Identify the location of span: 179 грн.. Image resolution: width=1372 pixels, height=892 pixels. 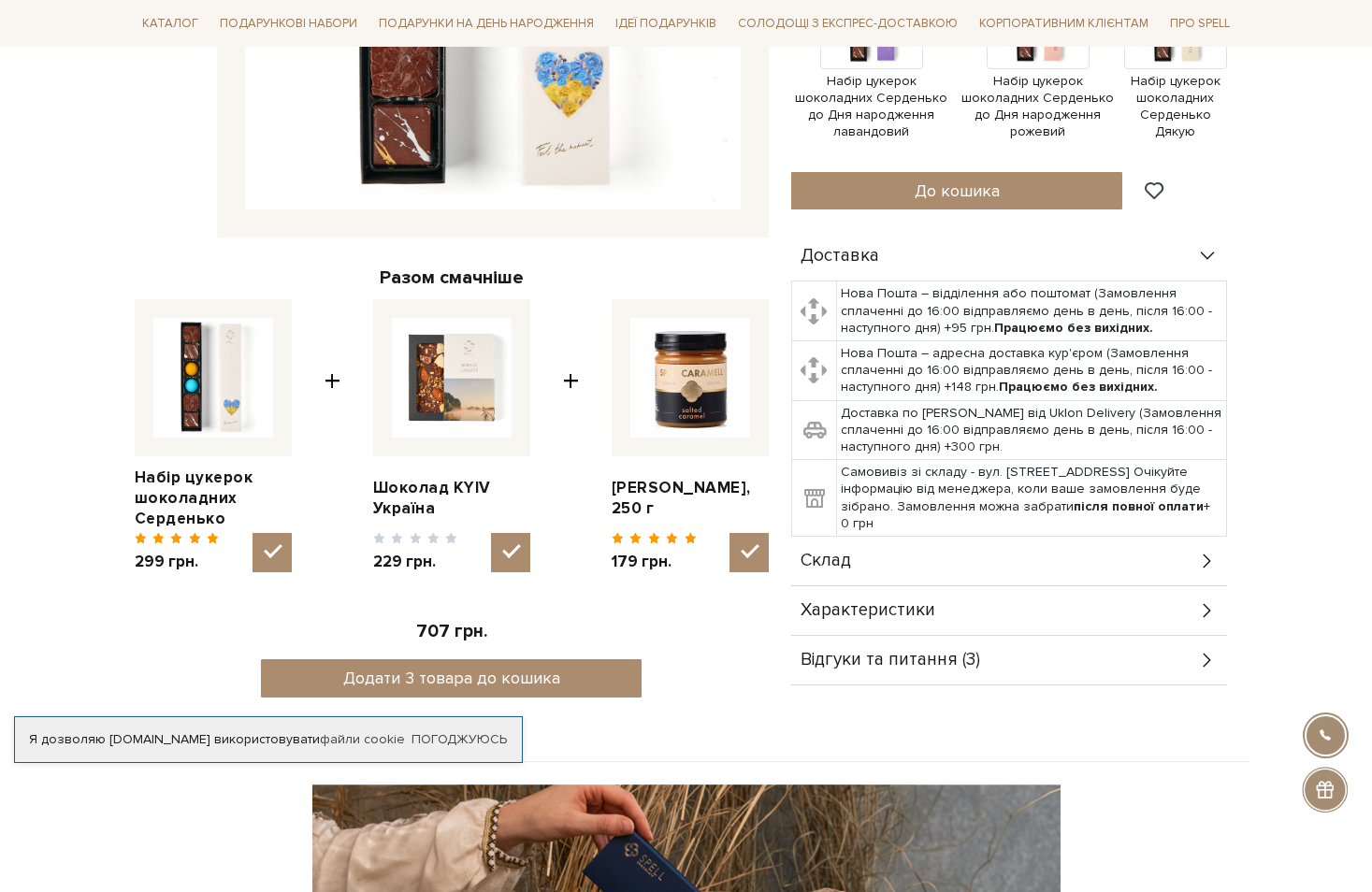
(654, 562).